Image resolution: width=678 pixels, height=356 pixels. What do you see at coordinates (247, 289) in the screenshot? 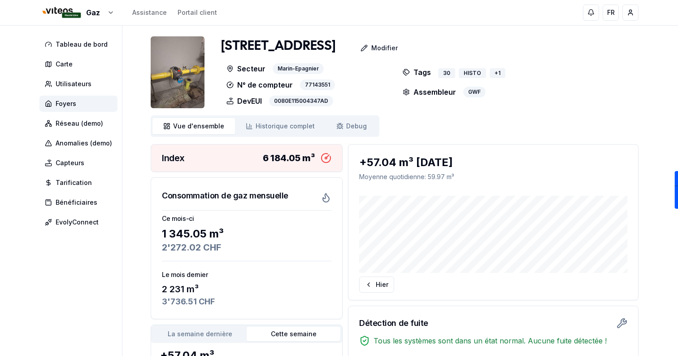
I see `div: 2 231 m³` at bounding box center [247, 289].